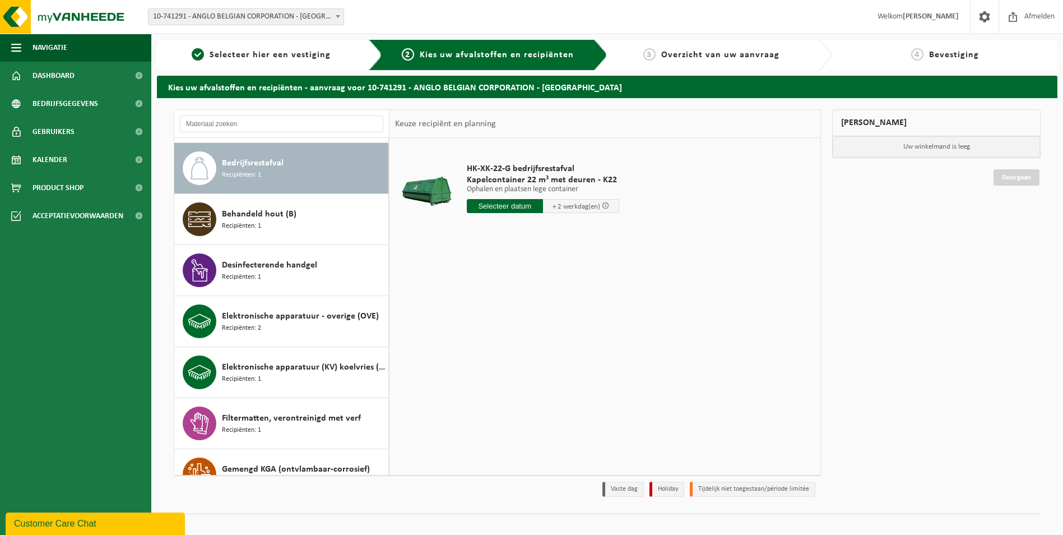 The image size is (1063, 535). I want to click on h2: Kies uw afvalstoffen en recipiënten - aanvraag voor 10-741291 - ANGLO BELGIAN CORPORATION - [GEOG..., so click(607, 86).